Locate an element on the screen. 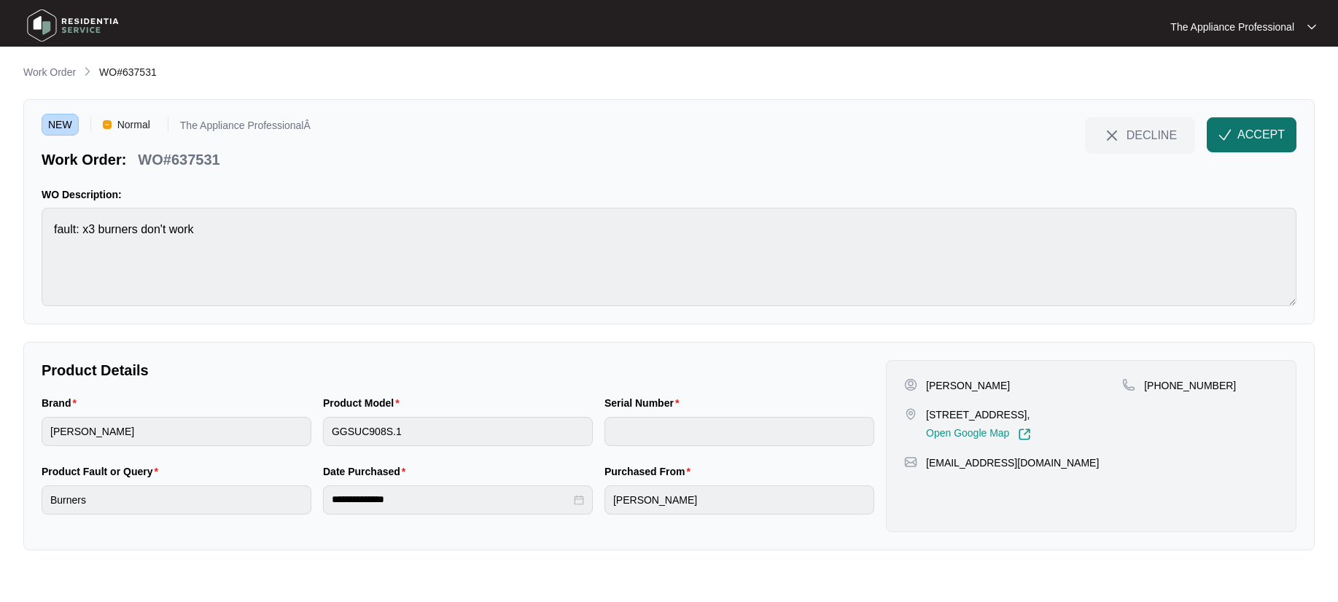  button: close-IconDECLINE is located at coordinates (1140, 135).